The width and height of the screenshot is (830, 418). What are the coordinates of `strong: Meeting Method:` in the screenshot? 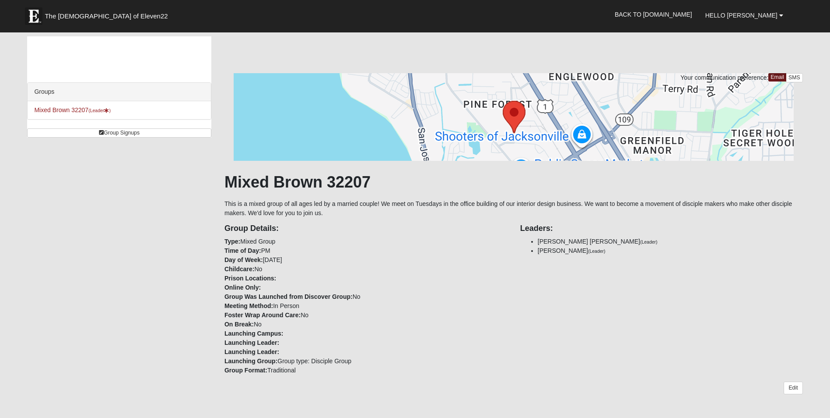 It's located at (249, 306).